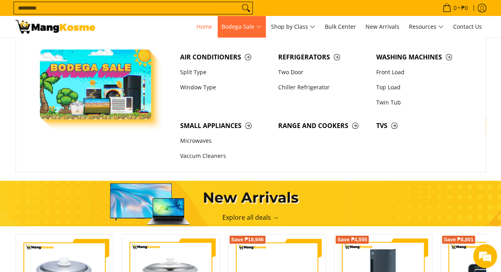 The image size is (501, 272). Describe the element at coordinates (459, 240) in the screenshot. I see `span: Save ₱8,801` at that location.